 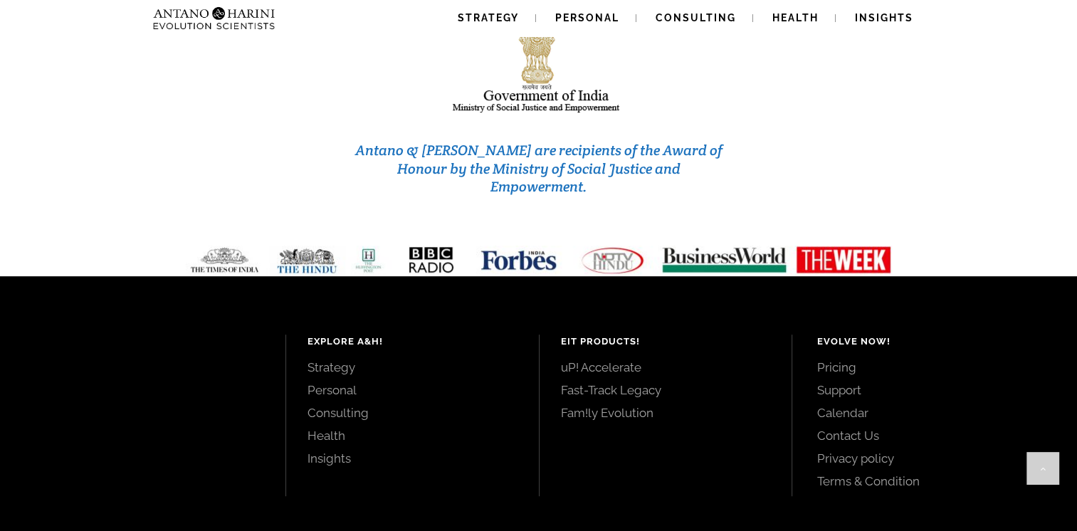 What do you see at coordinates (665, 413) in the screenshot?
I see `a: Fam!ly Evolution` at bounding box center [665, 413].